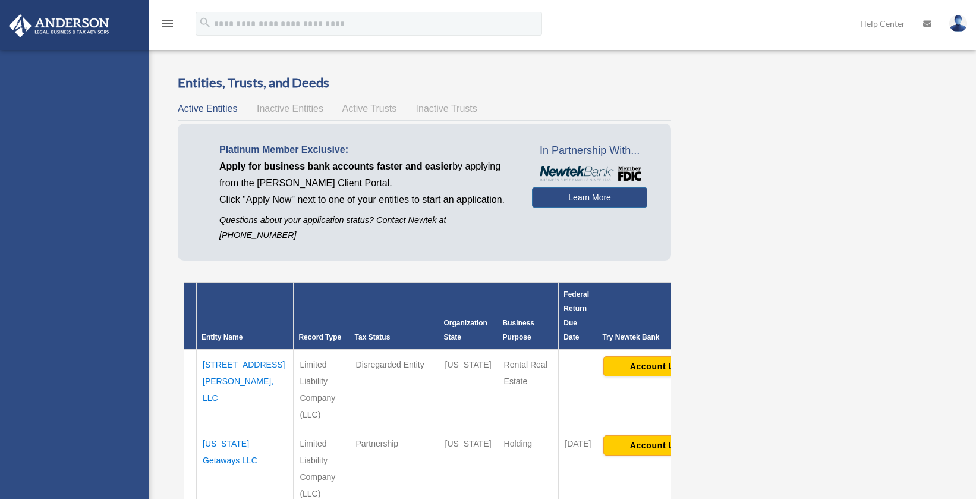 The image size is (976, 499). Describe the element at coordinates (59, 26) in the screenshot. I see `img: Anderson Advisors Platinum Portal` at that location.